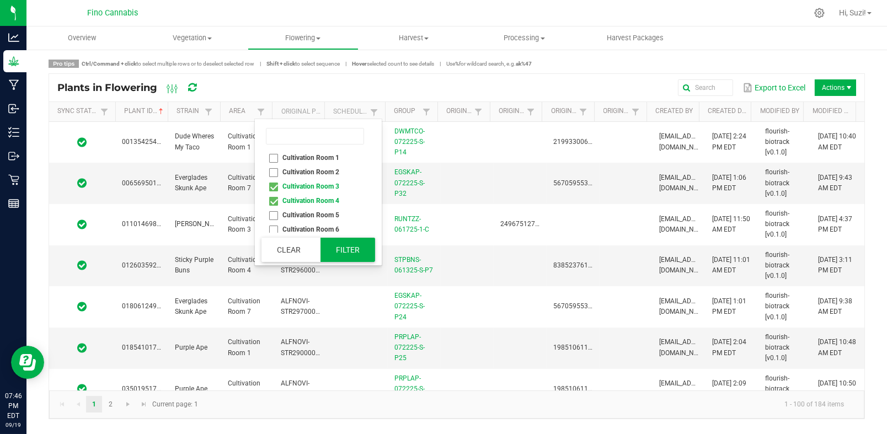  What do you see at coordinates (780, 111) in the screenshot?
I see `a: Modified BySortable` at bounding box center [780, 111].